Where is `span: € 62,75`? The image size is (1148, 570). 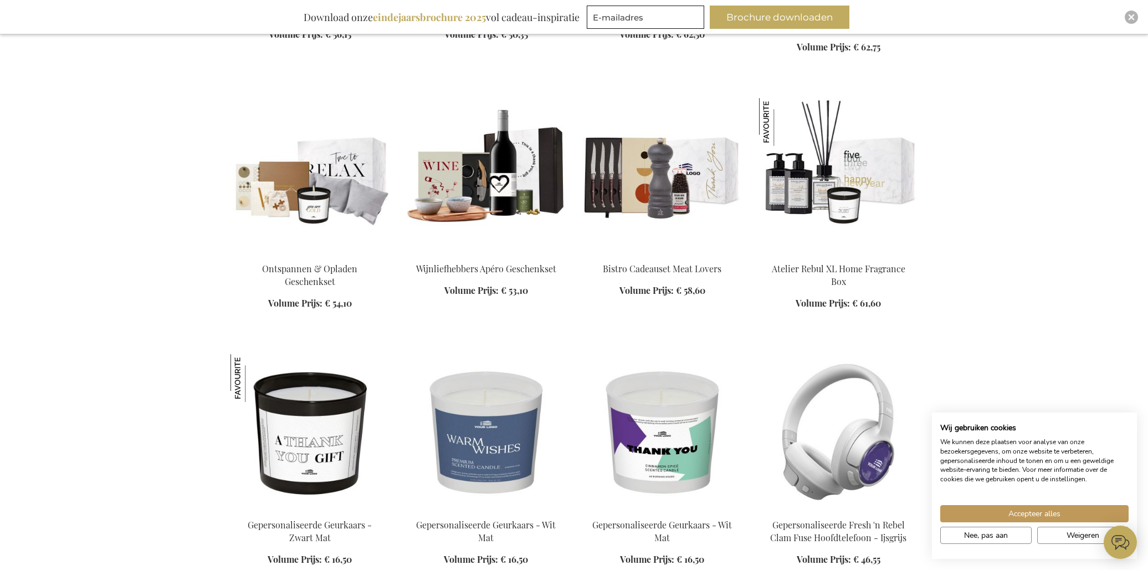 span: € 62,75 is located at coordinates (867, 47).